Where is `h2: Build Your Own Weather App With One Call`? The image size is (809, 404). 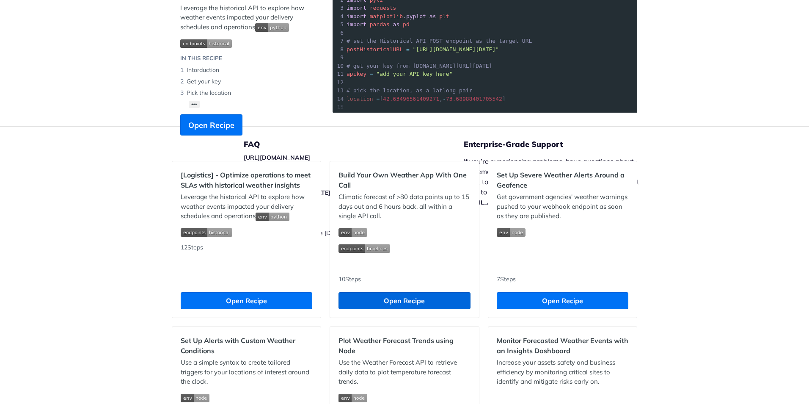
h2: Build Your Own Weather App With One Call is located at coordinates (404, 180).